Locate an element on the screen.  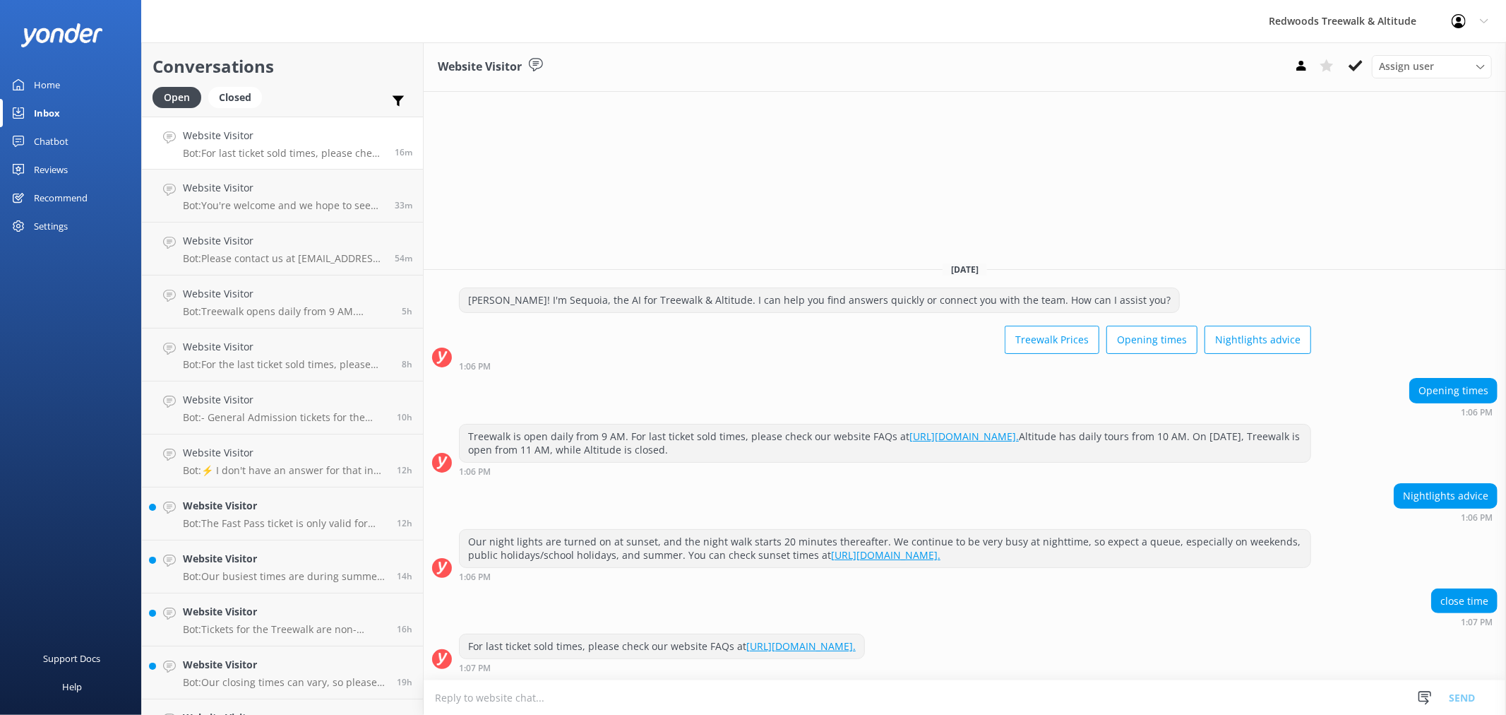
a: Website VisitorBot:⚡ I don't have an answer for that in my knowledge base. Please try and rephras... is located at coordinates (283, 460).